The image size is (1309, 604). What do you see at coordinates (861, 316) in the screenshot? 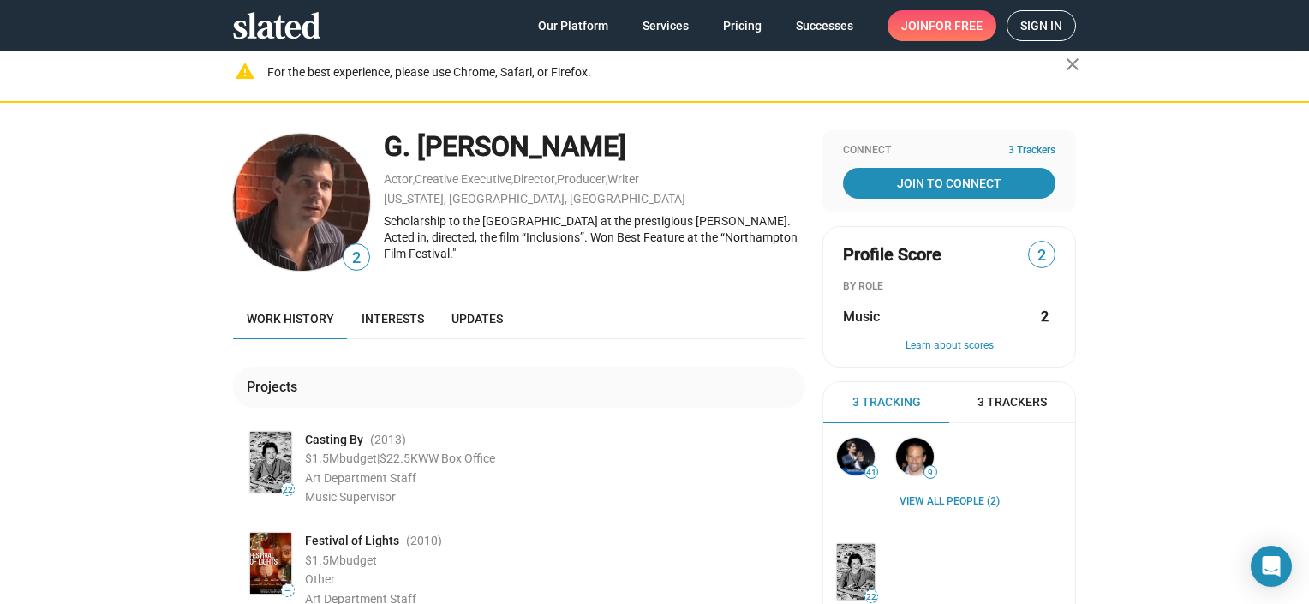
I see `span: Music` at bounding box center [861, 316].